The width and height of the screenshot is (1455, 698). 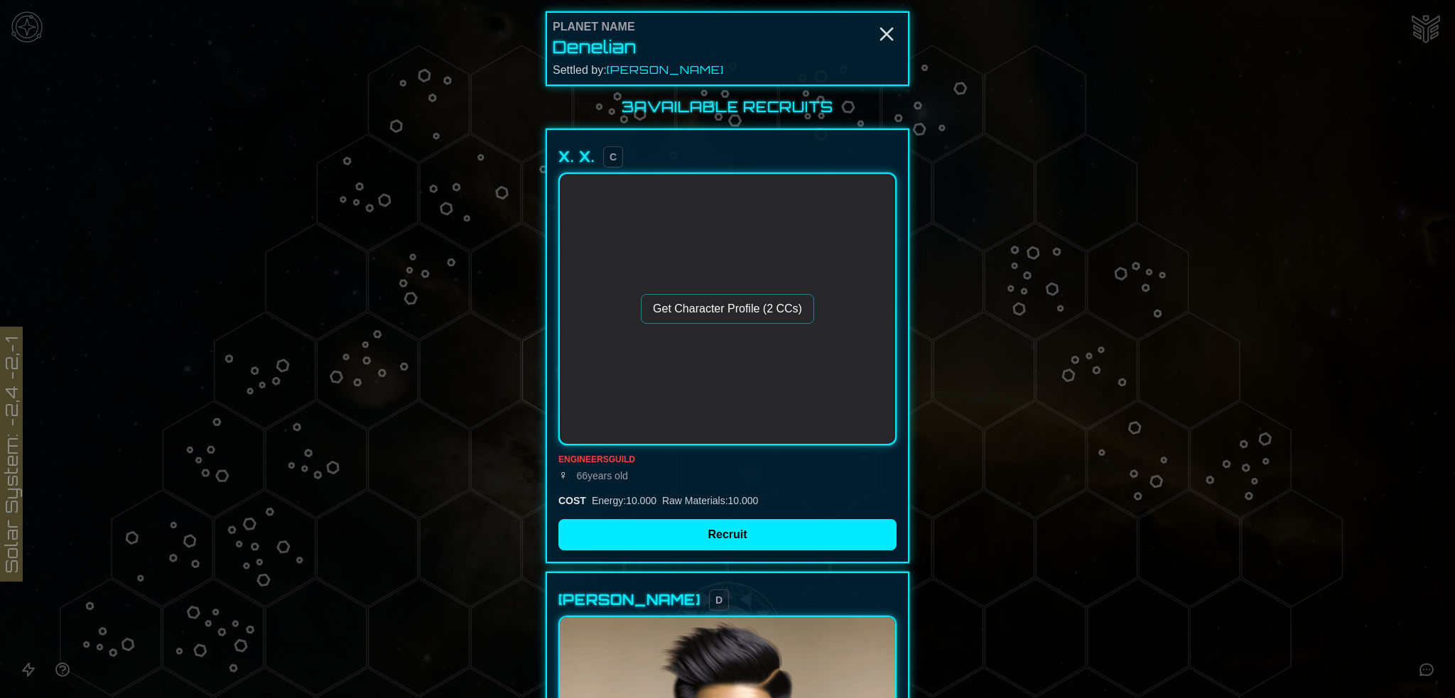 What do you see at coordinates (727, 309) in the screenshot?
I see `button: Get Character Profile (2 CCs)` at bounding box center [727, 309].